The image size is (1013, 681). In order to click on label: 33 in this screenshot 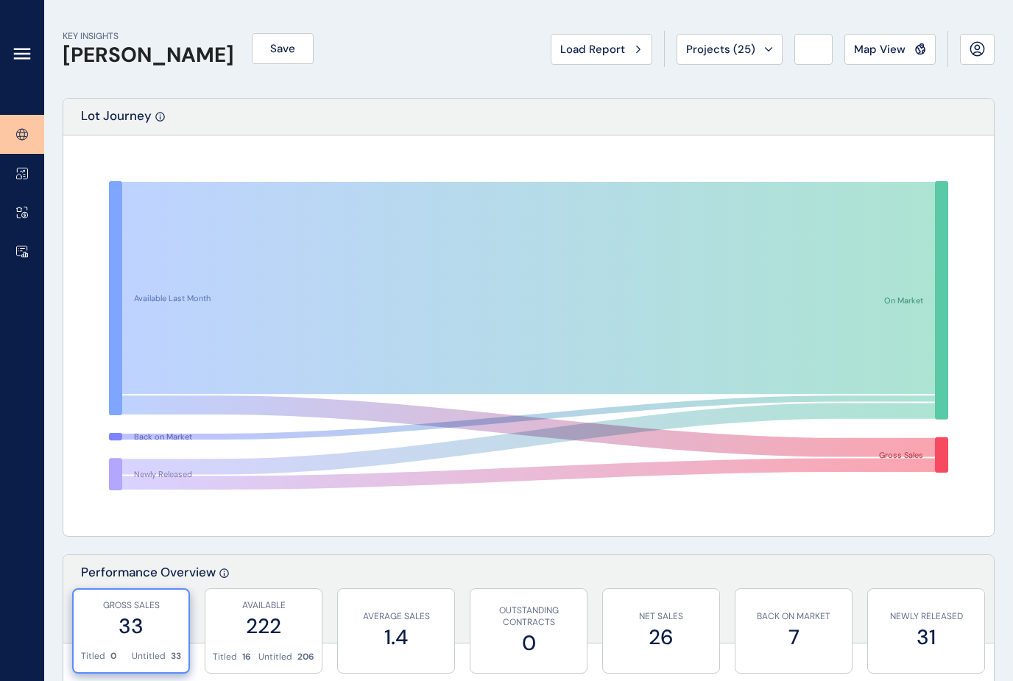, I will do `click(131, 626)`.